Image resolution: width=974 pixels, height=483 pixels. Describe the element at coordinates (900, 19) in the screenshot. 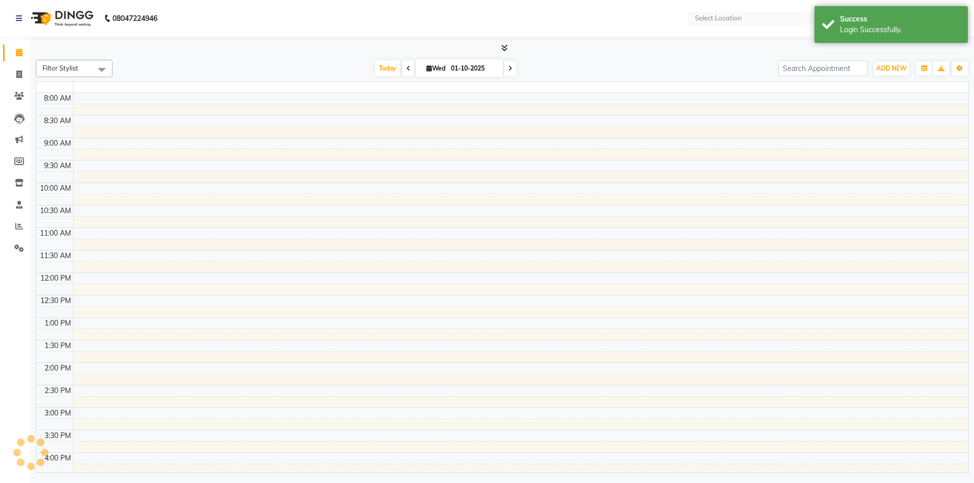

I see `div: Success` at that location.